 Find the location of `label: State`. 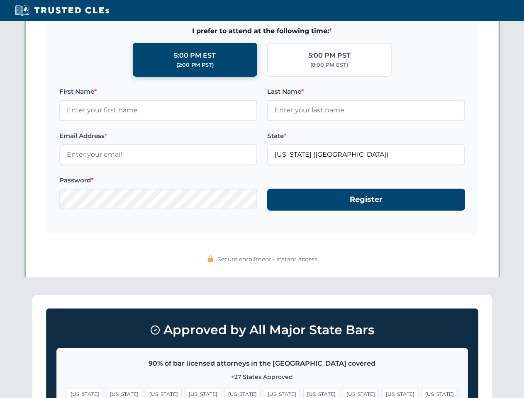

label: State is located at coordinates (366, 136).